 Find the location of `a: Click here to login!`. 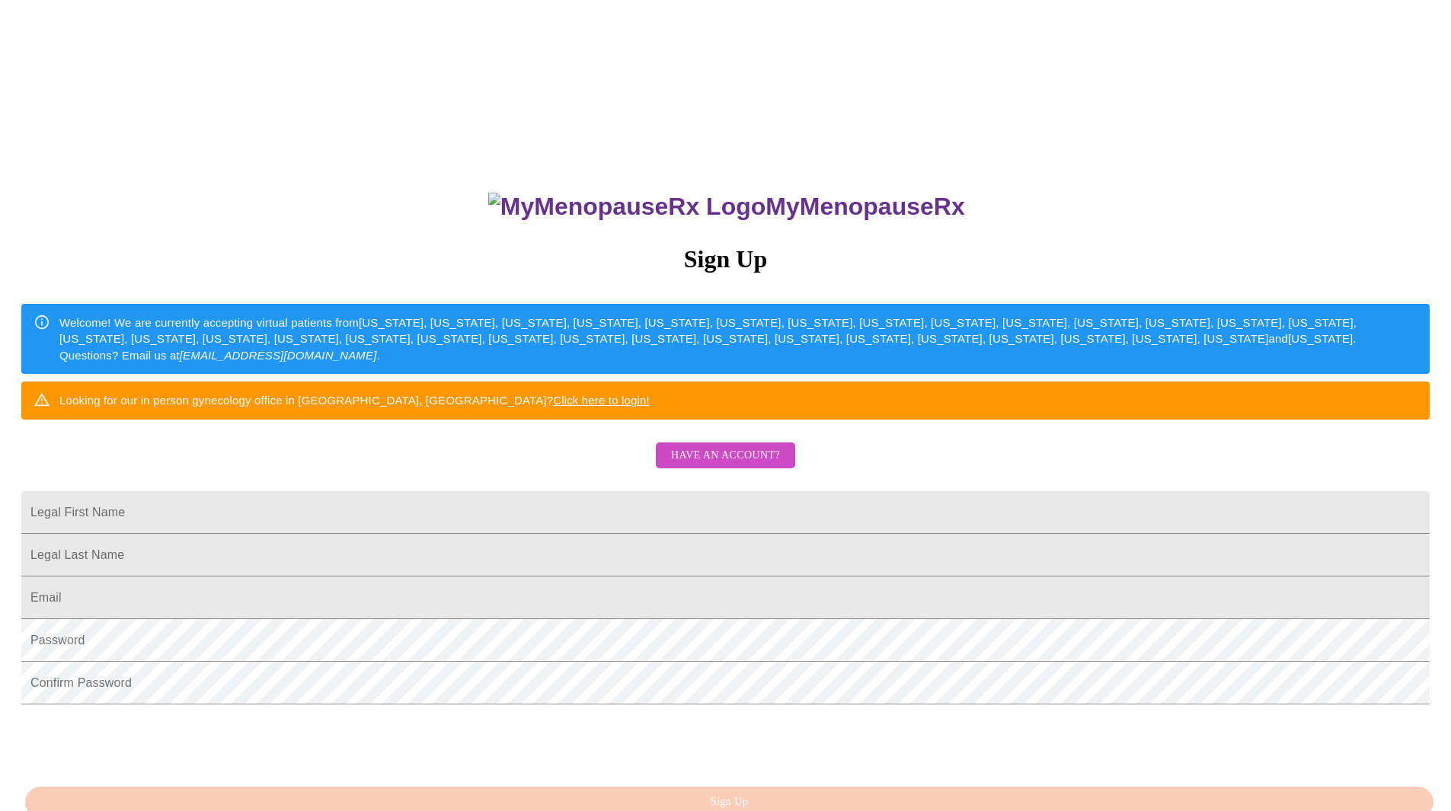

a: Click here to login! is located at coordinates (601, 400).